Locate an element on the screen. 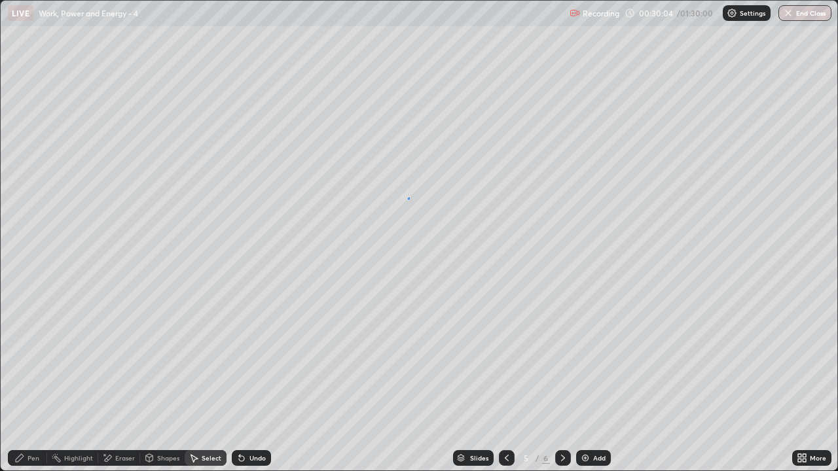 The image size is (838, 471). div: Slides is located at coordinates (479, 458).